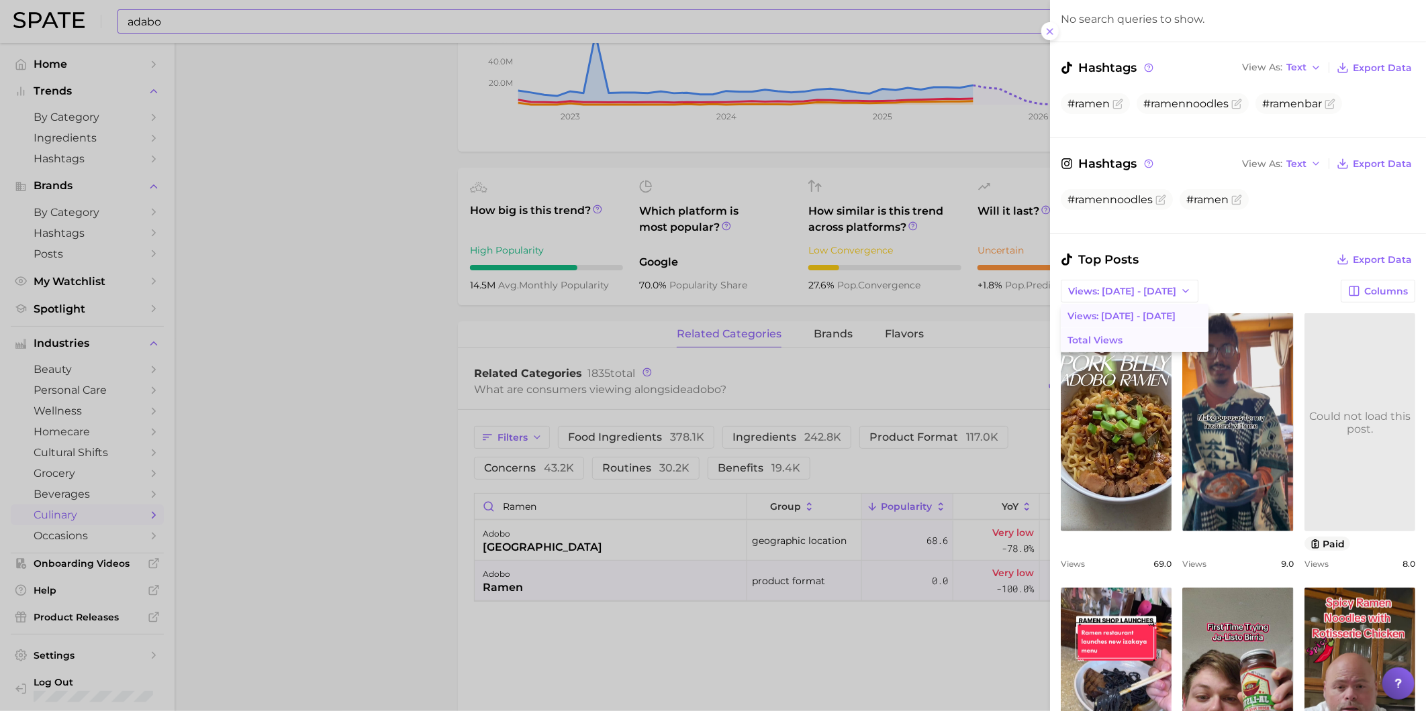  I want to click on div: Could not load this post., so click(1359, 423).